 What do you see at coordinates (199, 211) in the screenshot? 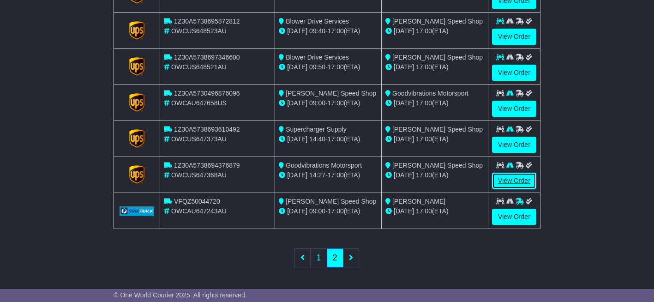
I see `span: OWCAU647243AU` at bounding box center [199, 211].